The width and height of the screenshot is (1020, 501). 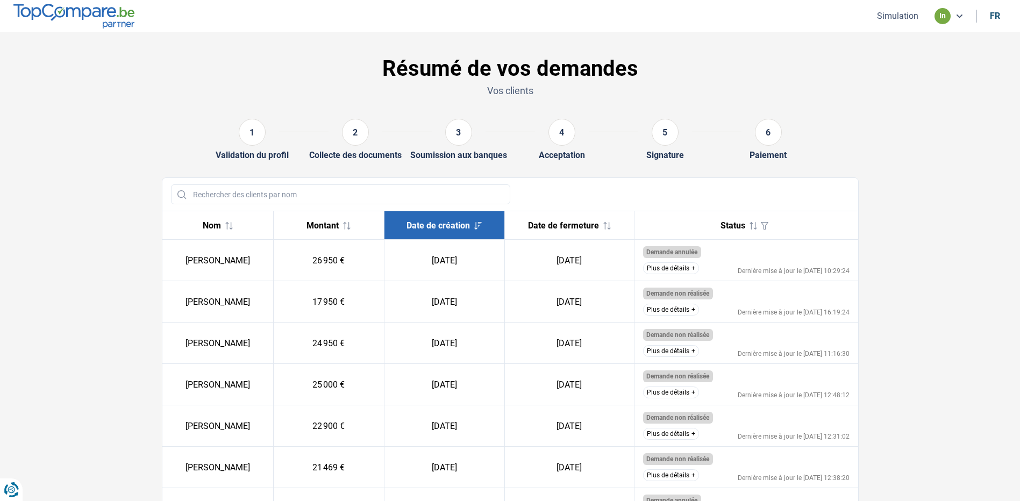 I want to click on td: 26 950 €, so click(x=328, y=260).